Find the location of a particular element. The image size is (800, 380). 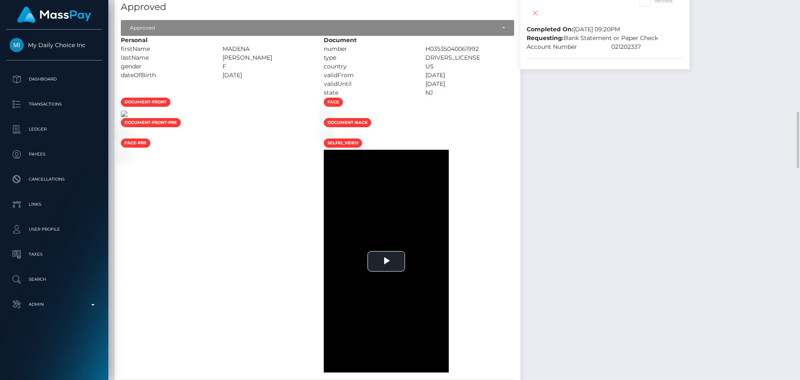

img: 164d00d4-f1af-4b49-af49-5e386f09008b is located at coordinates (327, 114).